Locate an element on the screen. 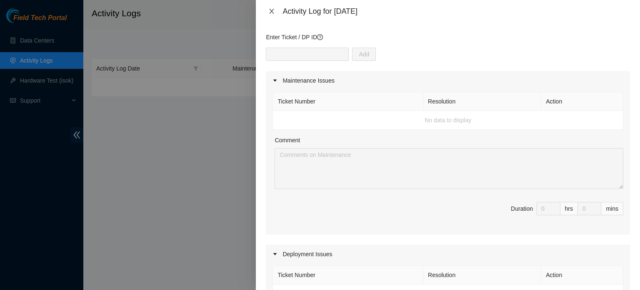 Image resolution: width=640 pixels, height=290 pixels. div: Deployment Issues is located at coordinates (448, 254).